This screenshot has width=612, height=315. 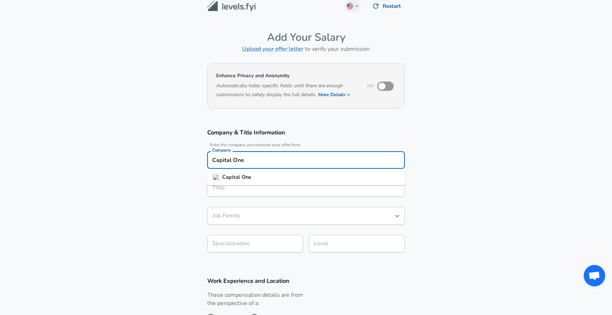 What do you see at coordinates (255, 244) in the screenshot?
I see `input: Specialization` at bounding box center [255, 244].